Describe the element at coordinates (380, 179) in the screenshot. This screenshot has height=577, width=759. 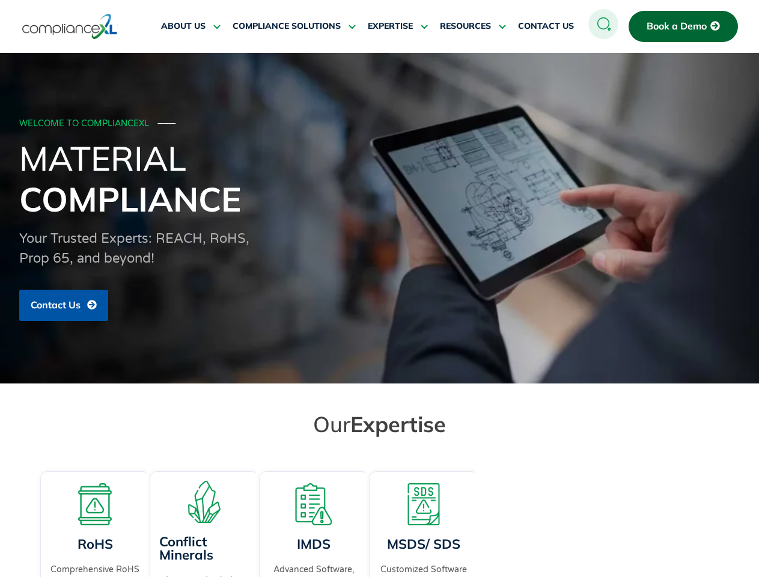
I see `h1: Material` at that location.